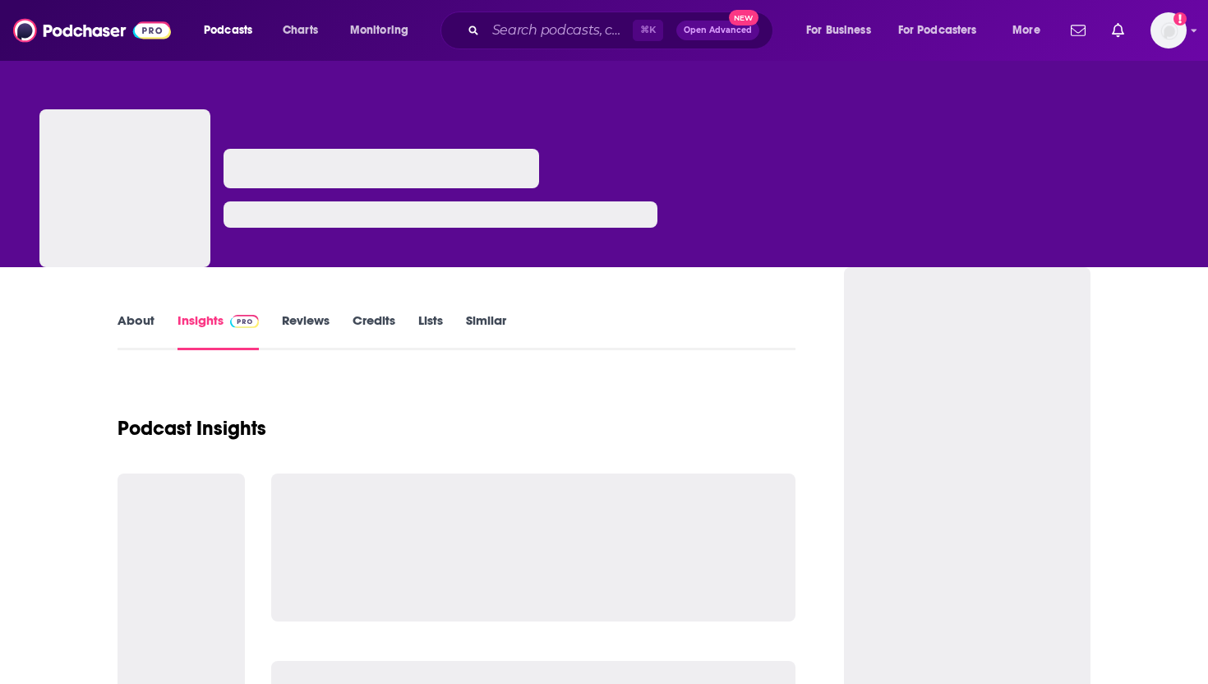 The width and height of the screenshot is (1208, 684). Describe the element at coordinates (718, 30) in the screenshot. I see `span: Open Advanced` at that location.